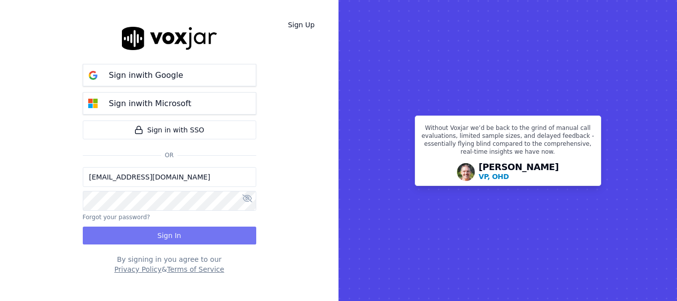 Image resolution: width=677 pixels, height=301 pixels. What do you see at coordinates (466, 172) in the screenshot?
I see `img: Avatar` at bounding box center [466, 172].